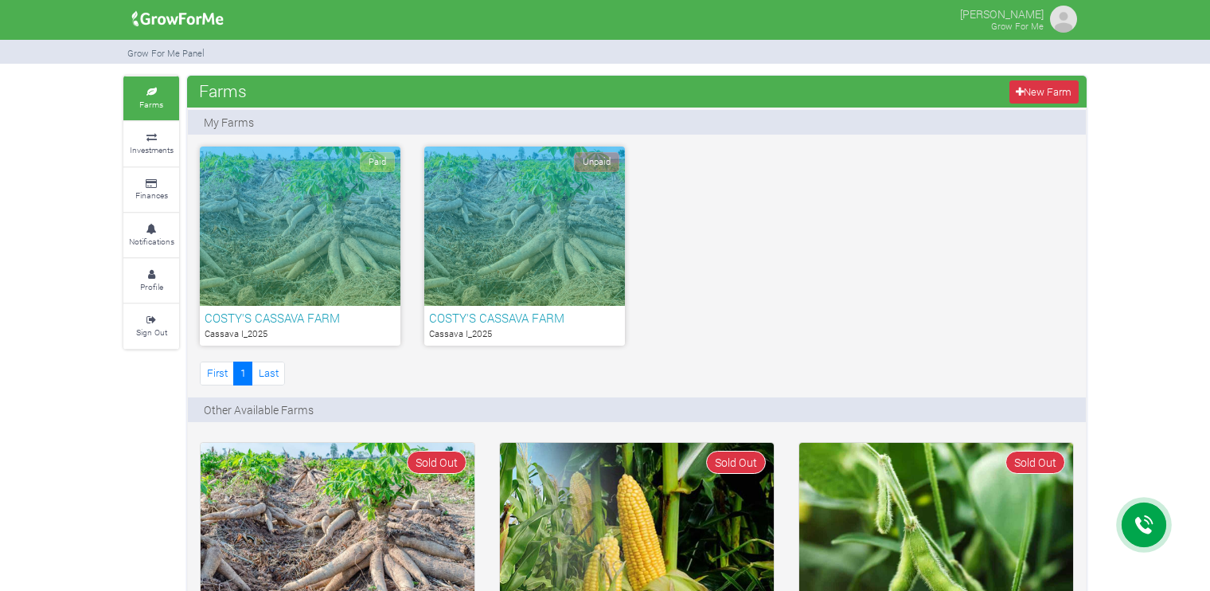 The image size is (1210, 591). I want to click on span: Unpaid, so click(596, 162).